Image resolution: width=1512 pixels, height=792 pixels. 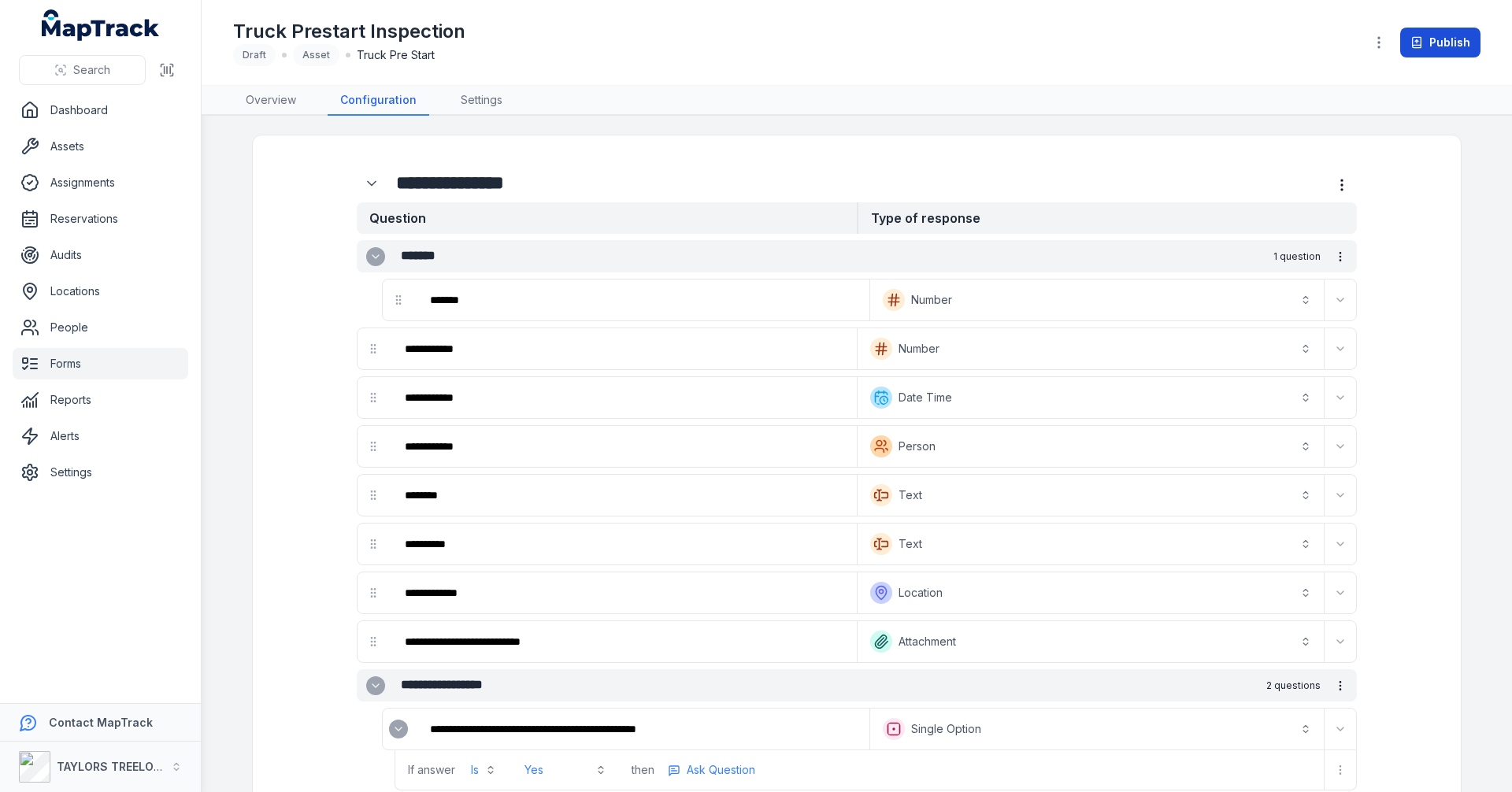 I want to click on a: Dashboard, so click(x=100, y=110).